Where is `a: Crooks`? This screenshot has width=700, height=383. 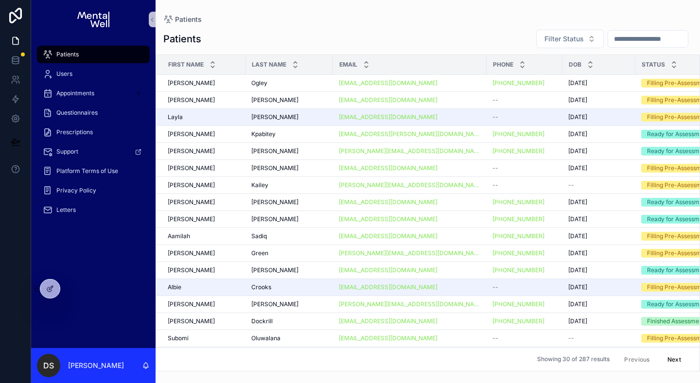 a: Crooks is located at coordinates (289, 287).